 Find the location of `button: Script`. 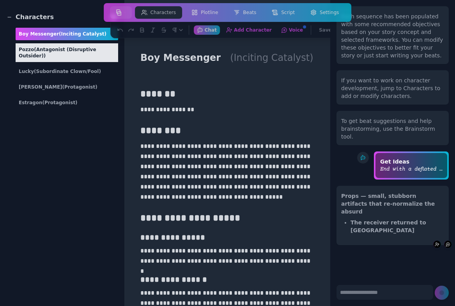

button: Script is located at coordinates (283, 12).